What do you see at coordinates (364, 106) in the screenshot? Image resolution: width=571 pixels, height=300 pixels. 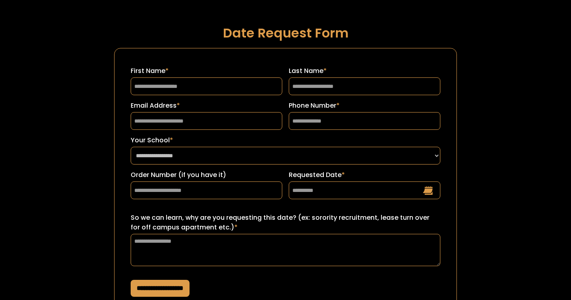 I see `label: Phone Number` at bounding box center [364, 106].